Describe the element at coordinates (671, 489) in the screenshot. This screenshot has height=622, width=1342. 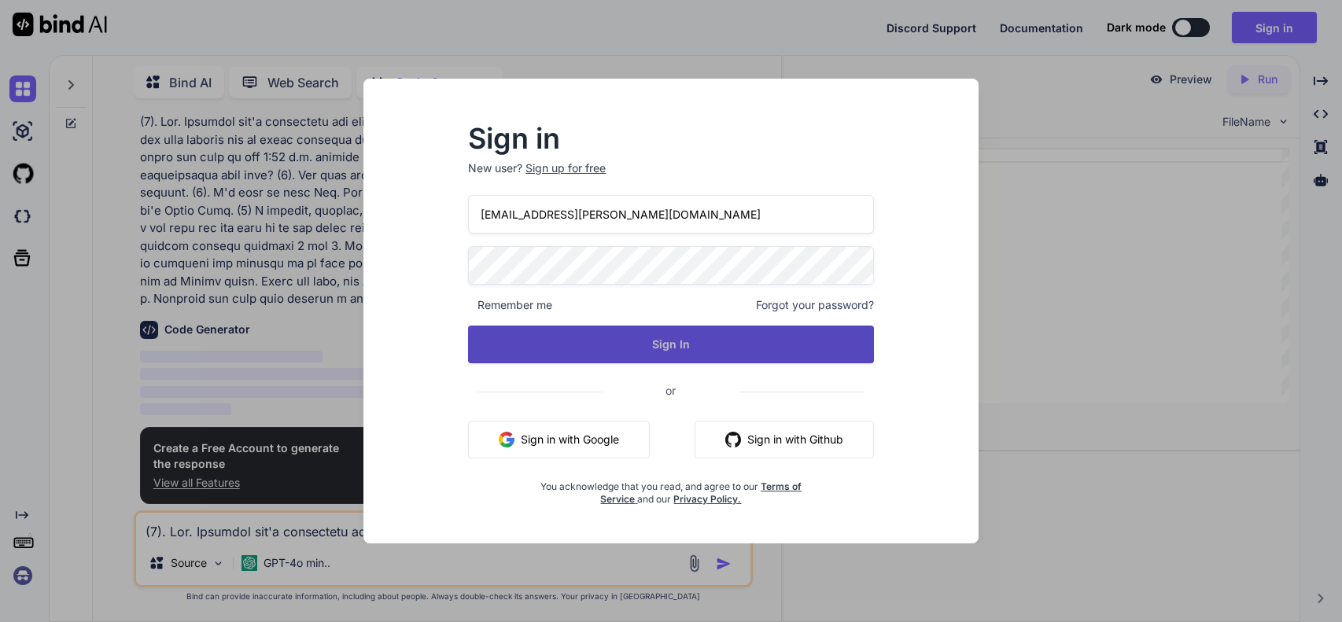
I see `div: You acknowledge that you read, and agree to our and our` at that location.